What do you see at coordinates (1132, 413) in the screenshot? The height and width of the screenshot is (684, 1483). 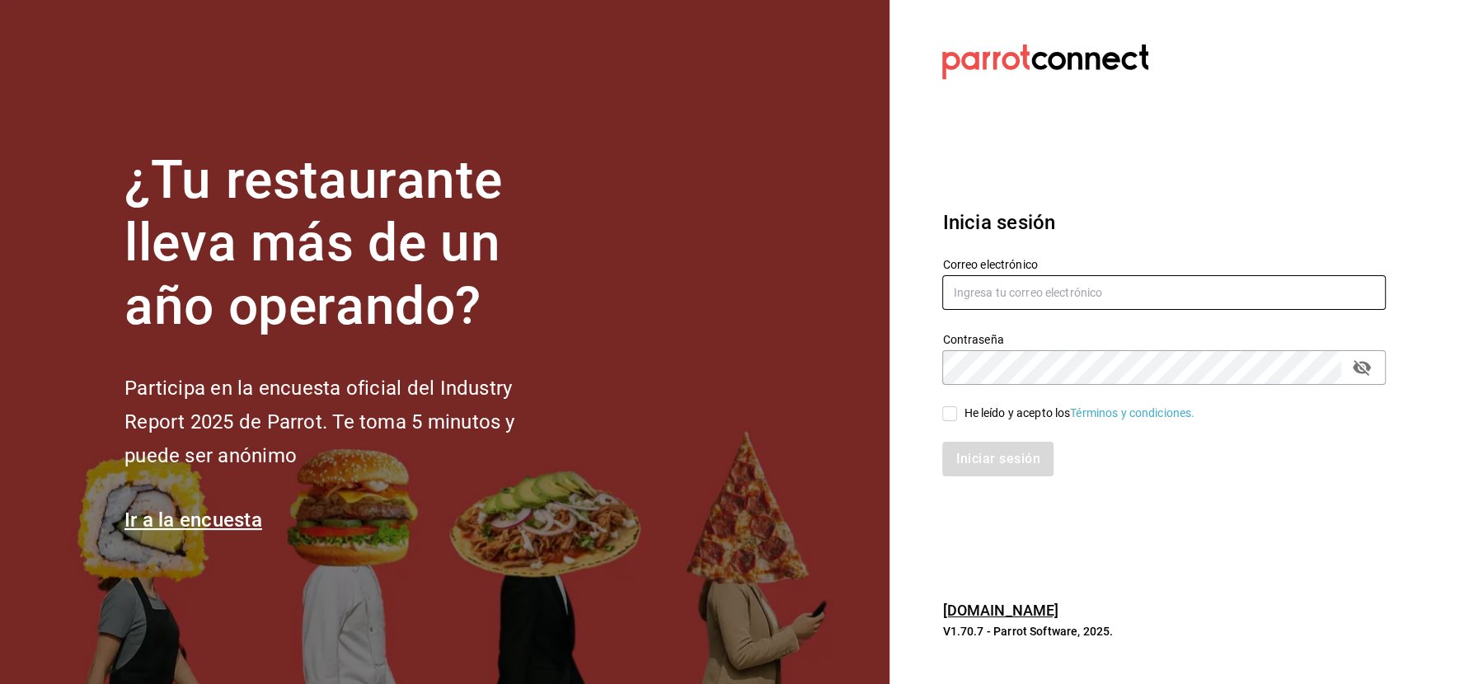 I see `a: Términos y condiciones.` at bounding box center [1132, 413].